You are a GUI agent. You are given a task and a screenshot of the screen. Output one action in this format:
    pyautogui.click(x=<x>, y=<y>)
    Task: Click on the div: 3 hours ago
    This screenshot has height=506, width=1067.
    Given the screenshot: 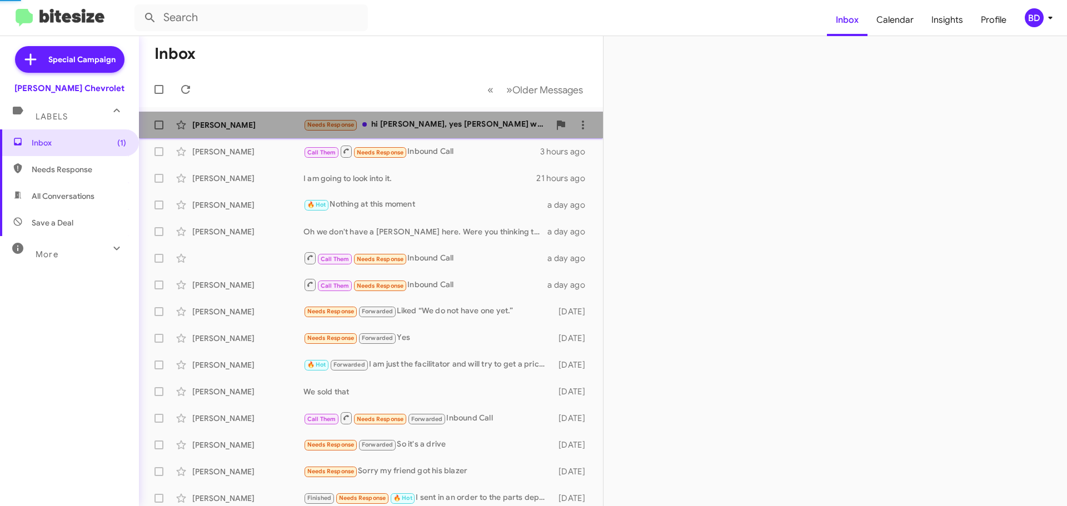 What is the action you would take?
    pyautogui.click(x=567, y=152)
    